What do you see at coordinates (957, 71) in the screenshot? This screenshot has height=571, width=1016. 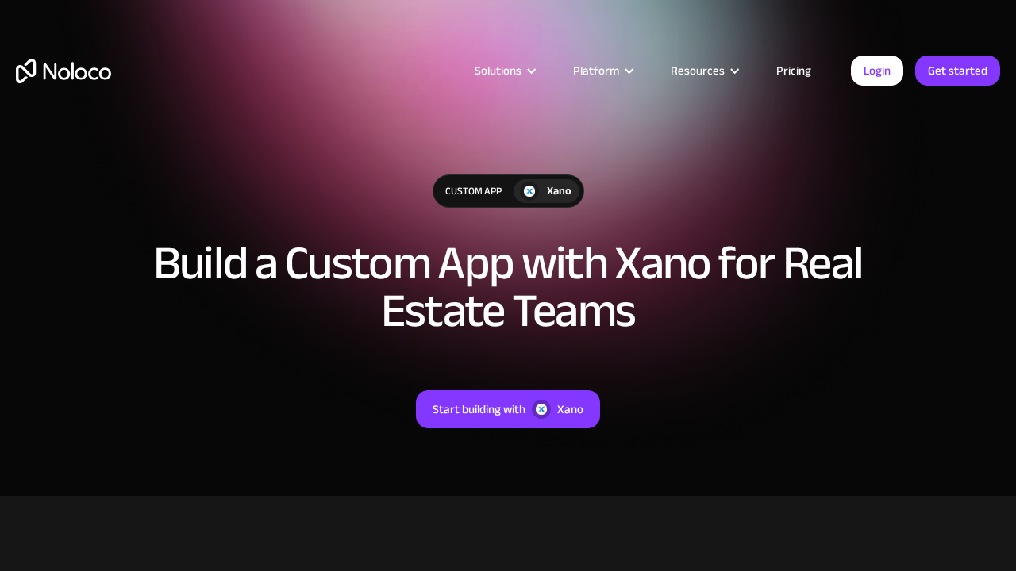 I see `a: Get started` at bounding box center [957, 71].